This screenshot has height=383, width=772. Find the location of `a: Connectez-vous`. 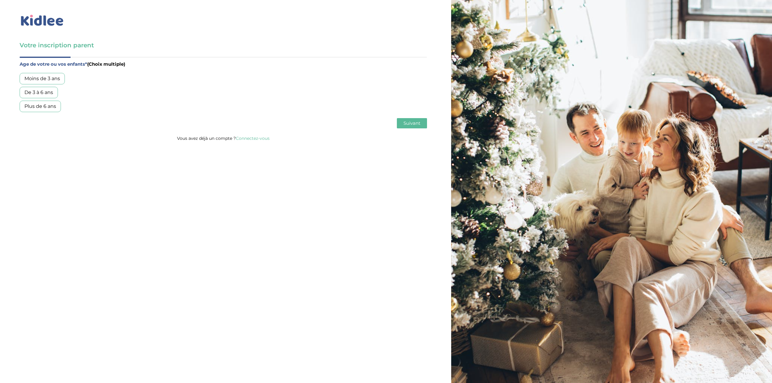

a: Connectez-vous is located at coordinates (253, 138).